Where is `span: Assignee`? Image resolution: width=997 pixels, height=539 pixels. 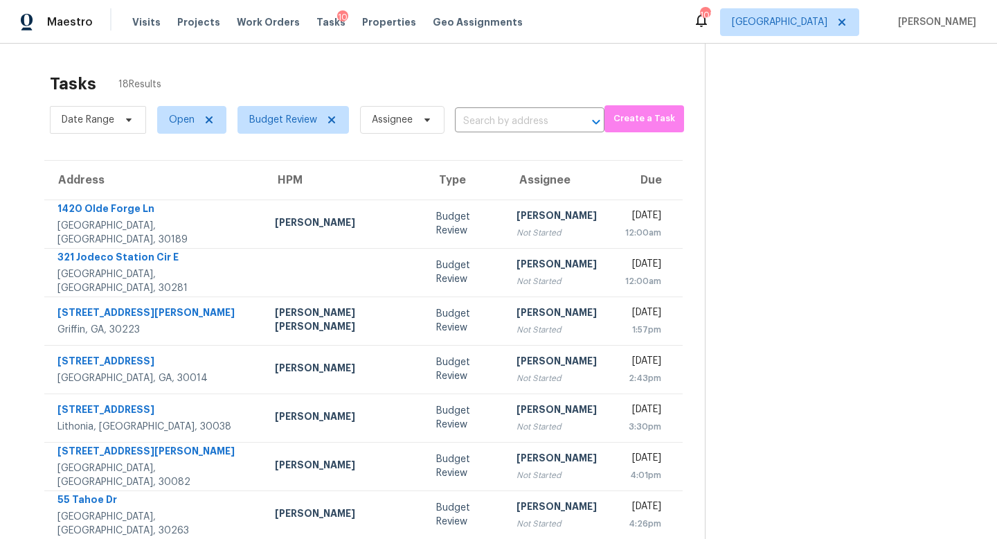
span: Assignee is located at coordinates (392, 120).